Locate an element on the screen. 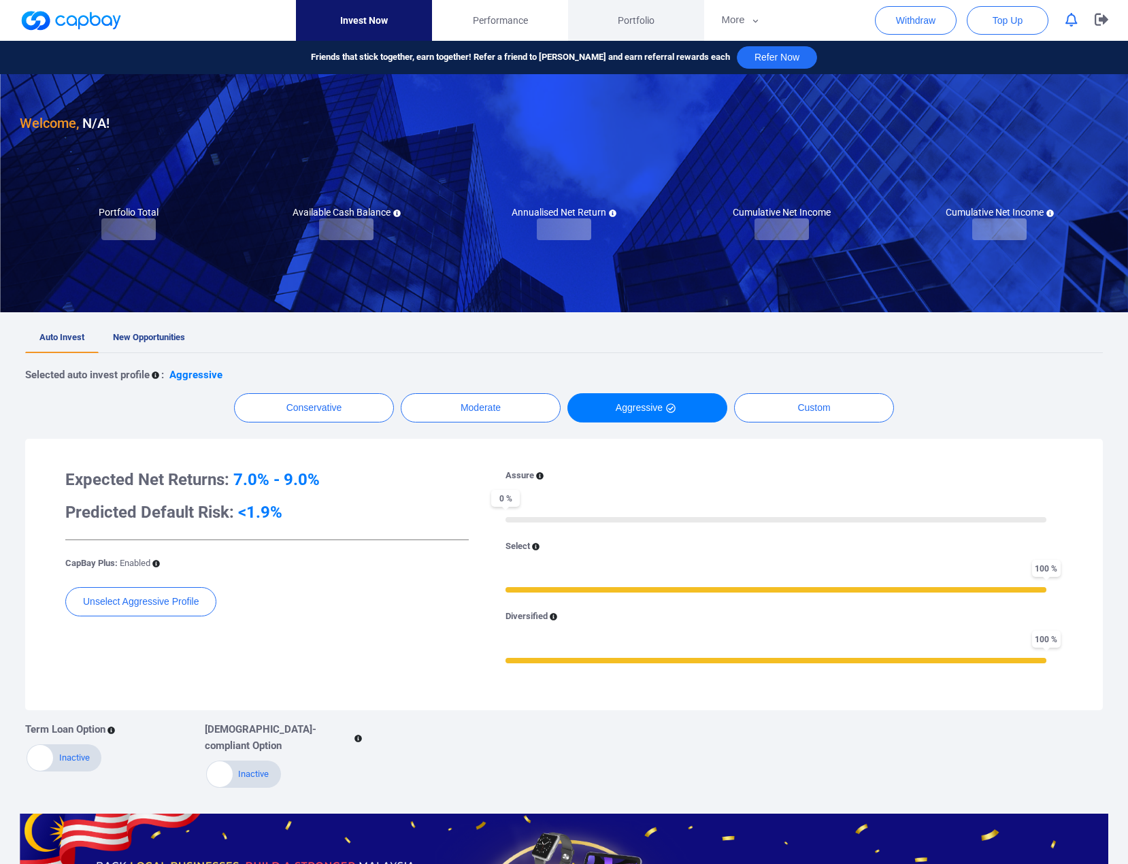 This screenshot has width=1128, height=864. p: CapBay Plus: is located at coordinates (108, 563).